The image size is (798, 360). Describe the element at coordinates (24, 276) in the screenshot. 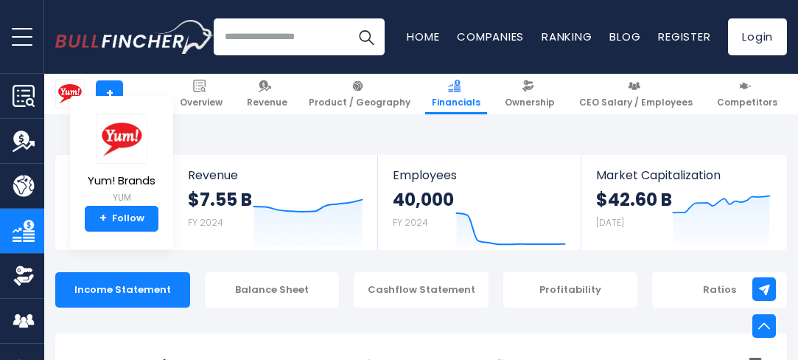

I see `img: Ownership` at that location.